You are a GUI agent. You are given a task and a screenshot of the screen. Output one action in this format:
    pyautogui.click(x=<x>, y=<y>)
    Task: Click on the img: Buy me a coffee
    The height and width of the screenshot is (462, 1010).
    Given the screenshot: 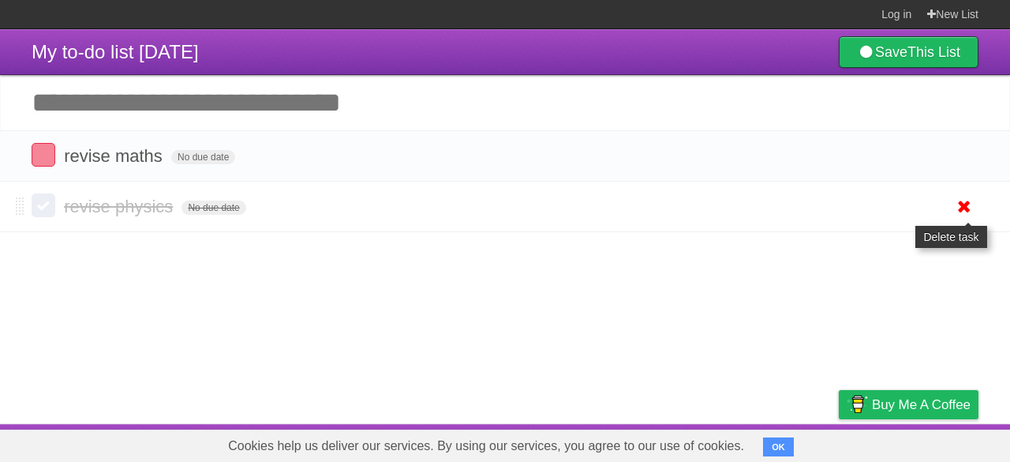 What is the action you would take?
    pyautogui.click(x=857, y=404)
    